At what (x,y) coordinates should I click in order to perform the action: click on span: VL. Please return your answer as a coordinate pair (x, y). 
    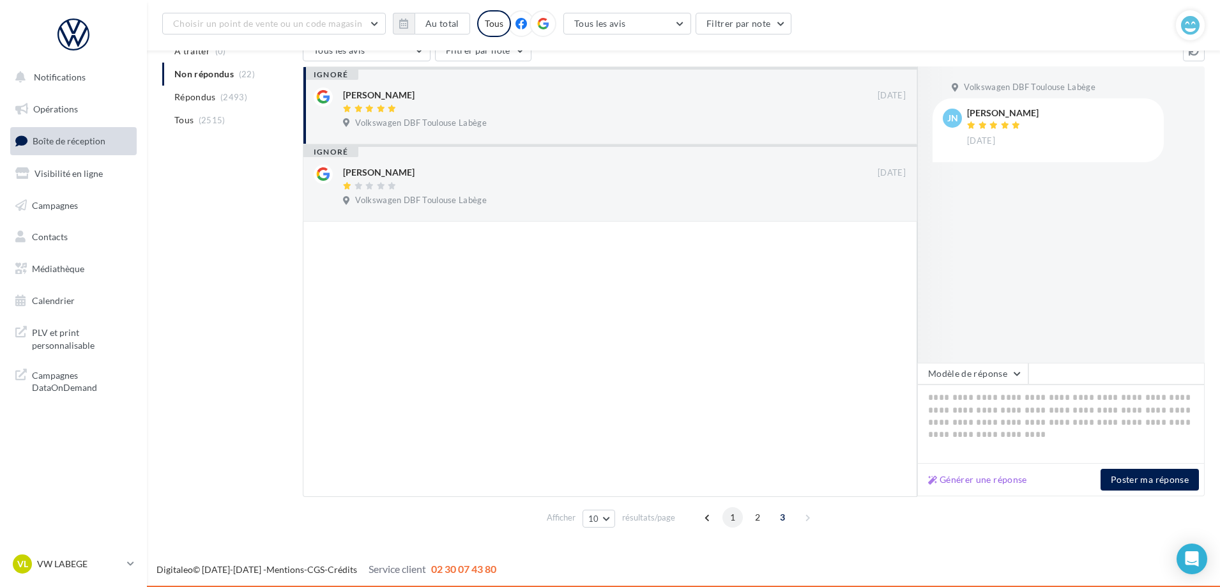
    Looking at the image, I should click on (22, 564).